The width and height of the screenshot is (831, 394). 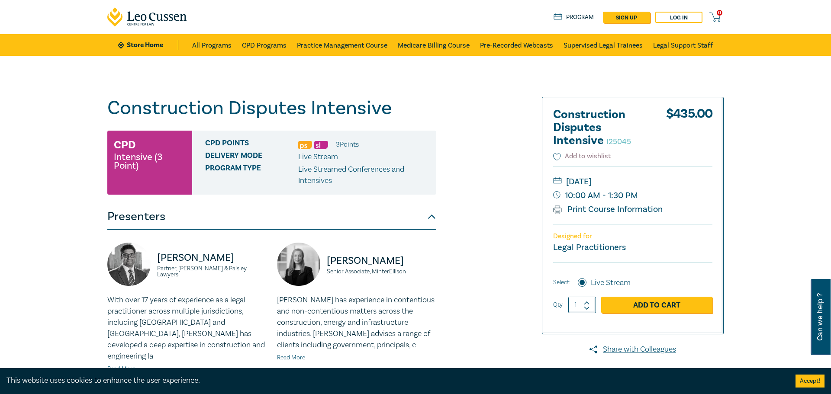 I want to click on h2: Construction Disputes Intensive, so click(x=600, y=128).